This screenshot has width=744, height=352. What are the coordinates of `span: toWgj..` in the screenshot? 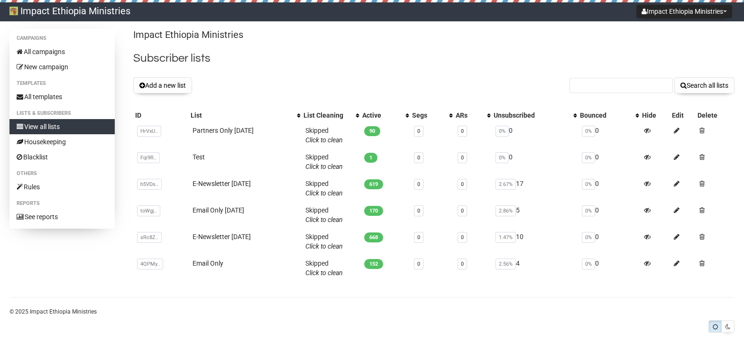 It's located at (148, 210).